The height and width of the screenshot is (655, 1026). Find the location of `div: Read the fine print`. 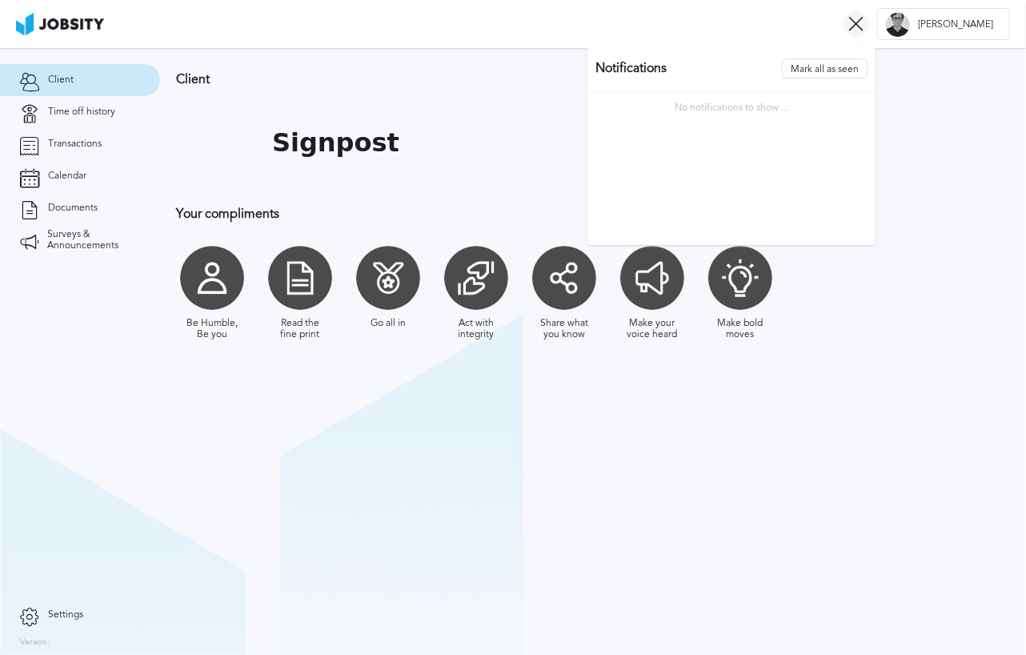

div: Read the fine print is located at coordinates (300, 329).